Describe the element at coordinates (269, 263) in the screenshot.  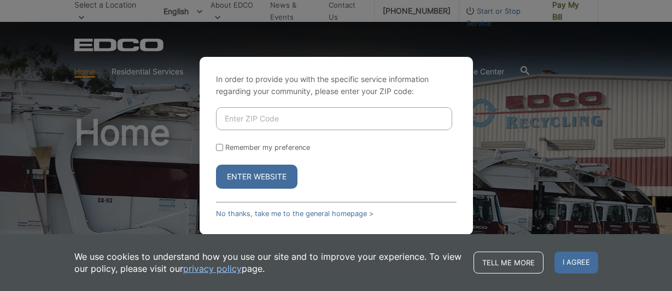
I see `p: We use cookies to understand how you use our site and to improve your experience. To view our pol...` at that location.